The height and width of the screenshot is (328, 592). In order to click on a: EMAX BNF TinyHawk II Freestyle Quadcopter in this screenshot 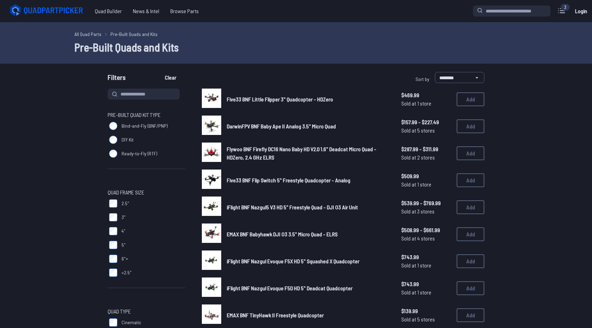, I will do `click(308, 315)`.